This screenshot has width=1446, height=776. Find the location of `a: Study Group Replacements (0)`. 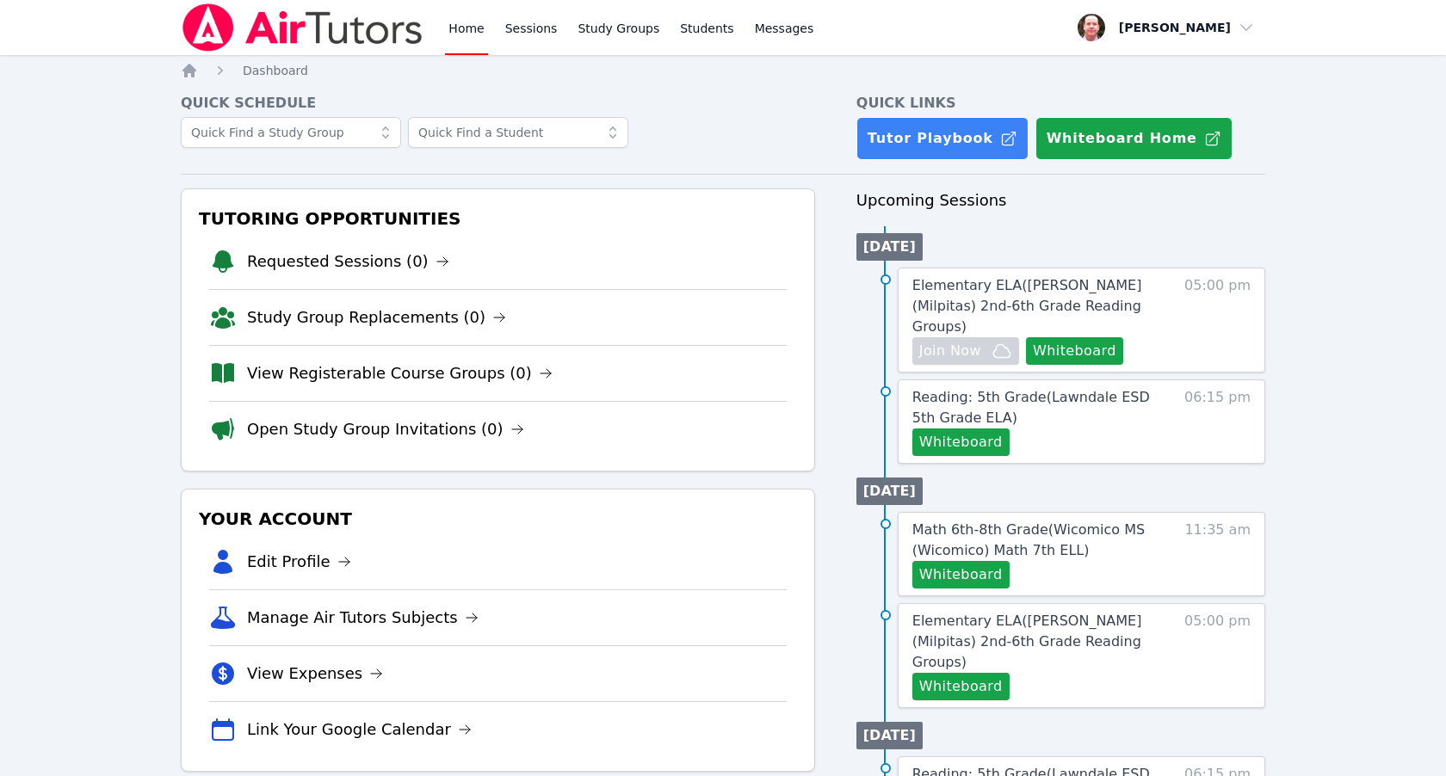

a: Study Group Replacements (0) is located at coordinates (376, 318).